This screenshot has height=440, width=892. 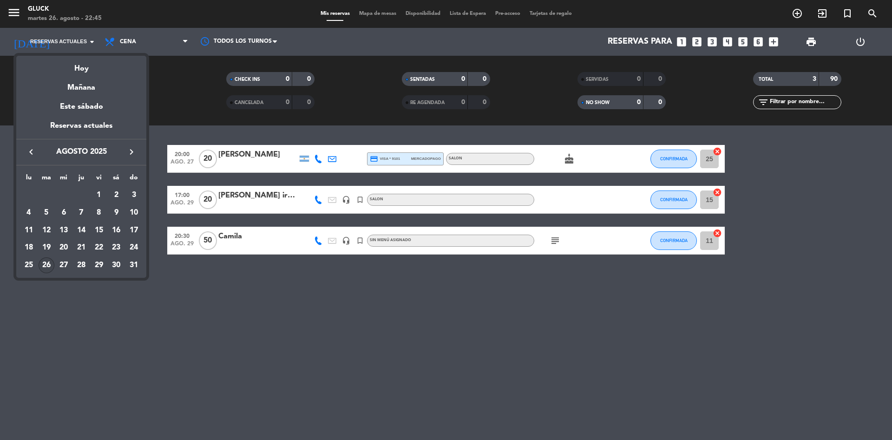 What do you see at coordinates (134, 179) in the screenshot?
I see `th: domingo` at bounding box center [134, 179].